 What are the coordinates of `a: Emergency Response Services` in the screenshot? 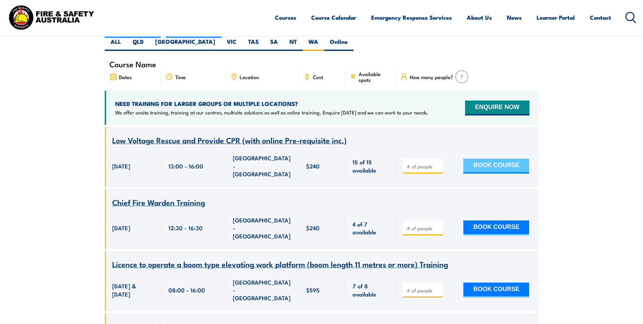 It's located at (412, 17).